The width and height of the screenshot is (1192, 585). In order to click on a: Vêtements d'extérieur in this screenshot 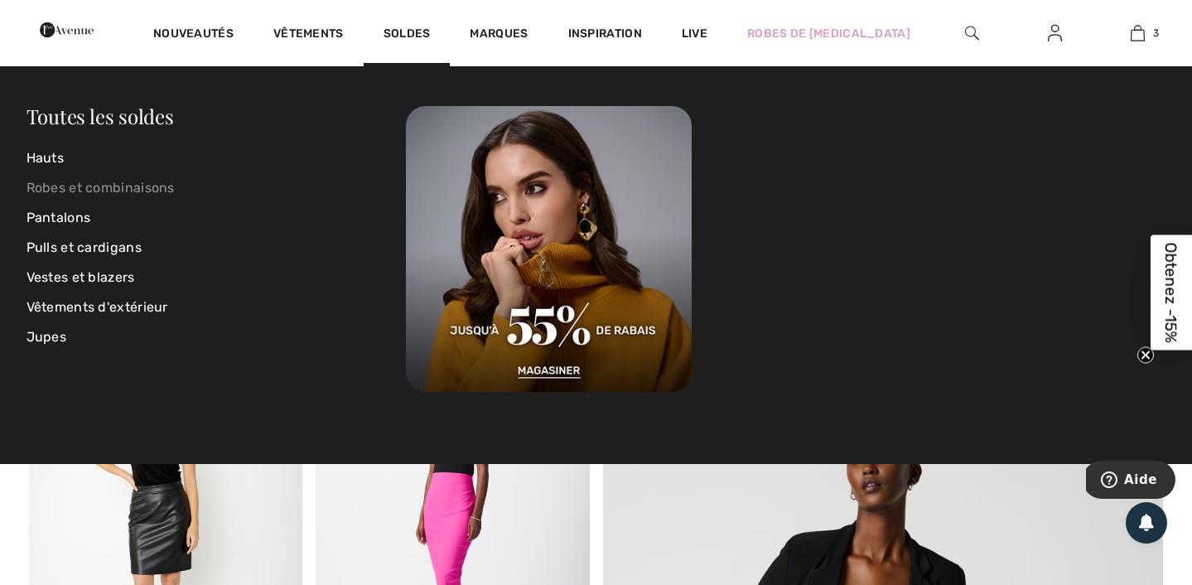, I will do `click(216, 307)`.